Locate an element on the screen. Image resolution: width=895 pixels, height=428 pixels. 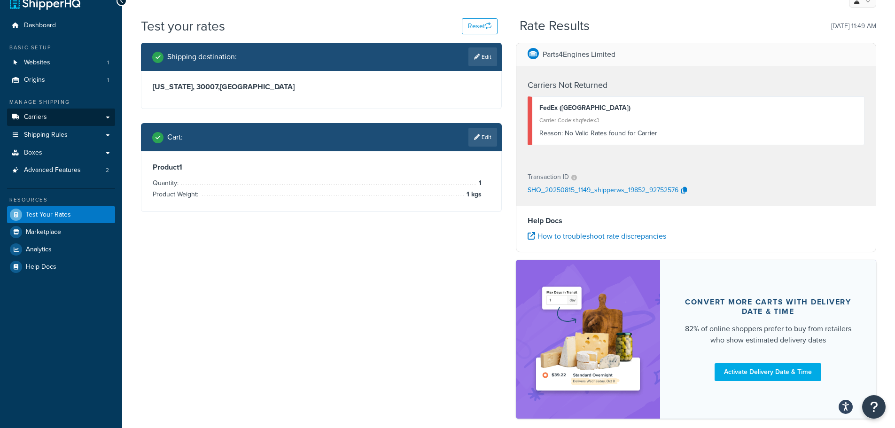
li: Test Your Rates is located at coordinates (61, 215).